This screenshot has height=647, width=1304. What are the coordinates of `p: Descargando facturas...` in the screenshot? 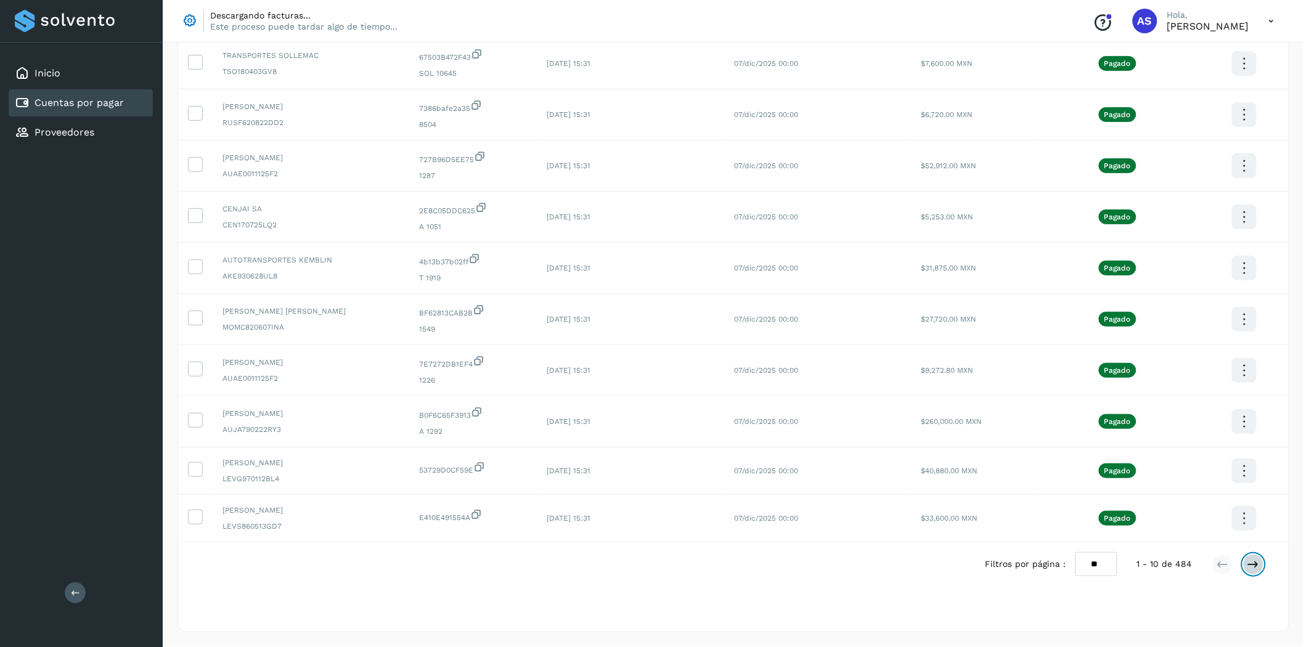 It's located at (304, 15).